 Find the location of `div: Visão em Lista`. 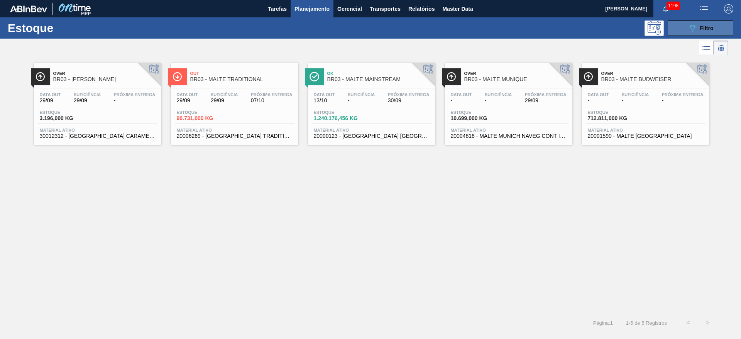

div: Visão em Lista is located at coordinates (707, 48).